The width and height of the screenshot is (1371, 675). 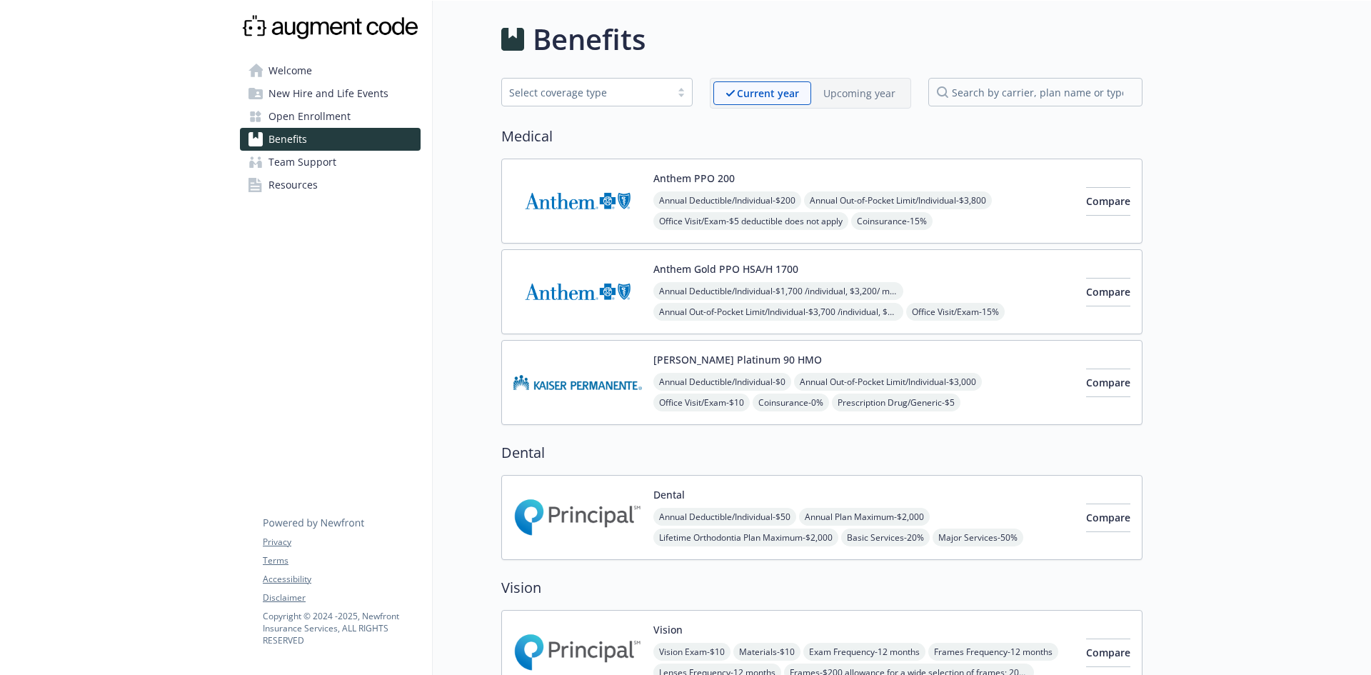 What do you see at coordinates (586, 92) in the screenshot?
I see `div: Select coverage type` at bounding box center [586, 92].